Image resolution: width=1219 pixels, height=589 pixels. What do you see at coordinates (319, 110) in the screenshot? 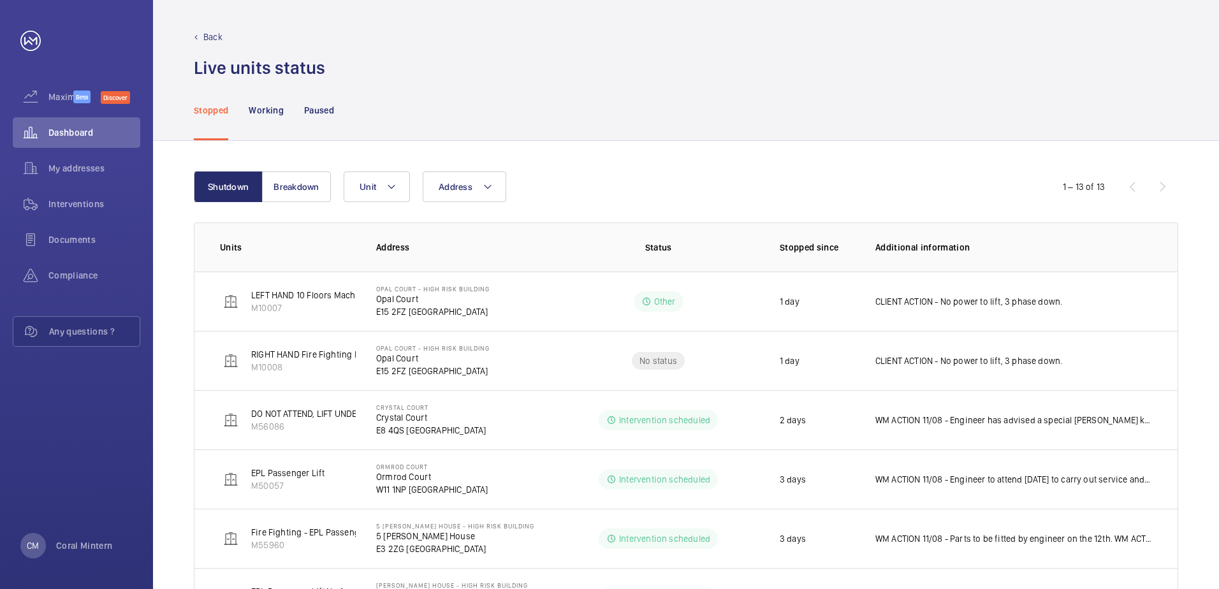
I see `p: Paused` at bounding box center [319, 110].